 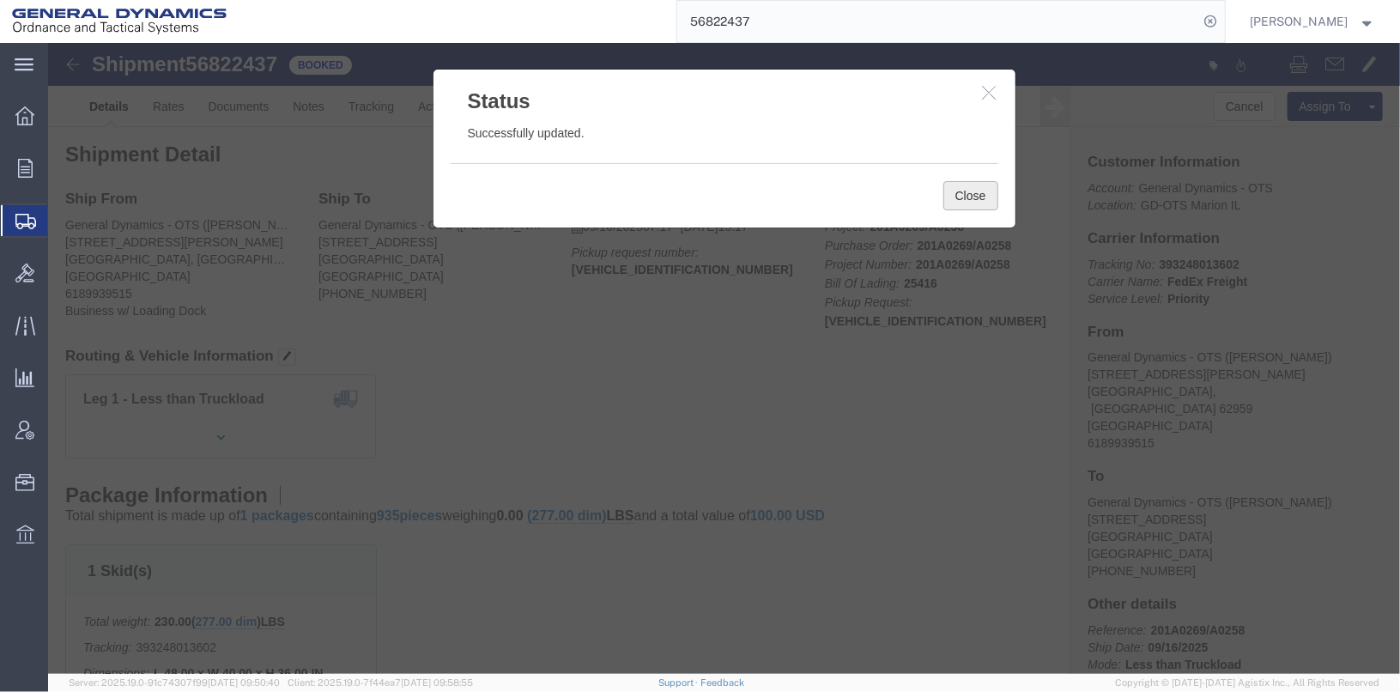 I want to click on img: logo, so click(x=119, y=21).